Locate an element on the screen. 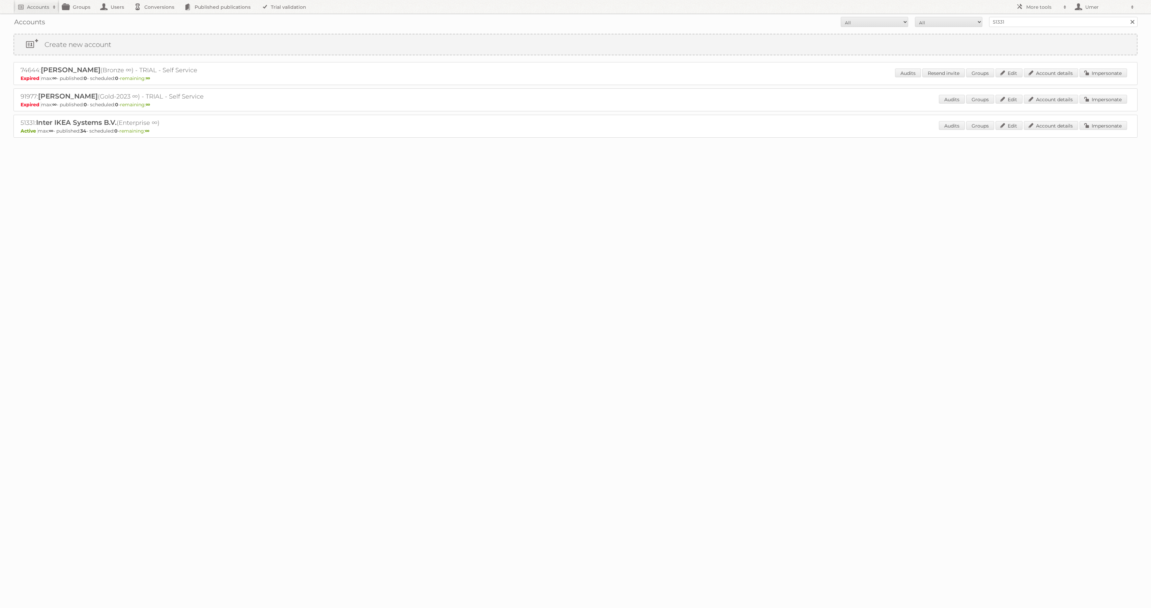 The height and width of the screenshot is (608, 1151). a: Resend invite is located at coordinates (944, 73).